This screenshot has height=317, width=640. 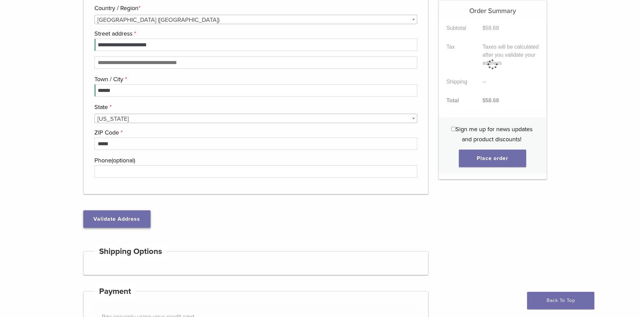 I want to click on h4: Payment, so click(x=115, y=292).